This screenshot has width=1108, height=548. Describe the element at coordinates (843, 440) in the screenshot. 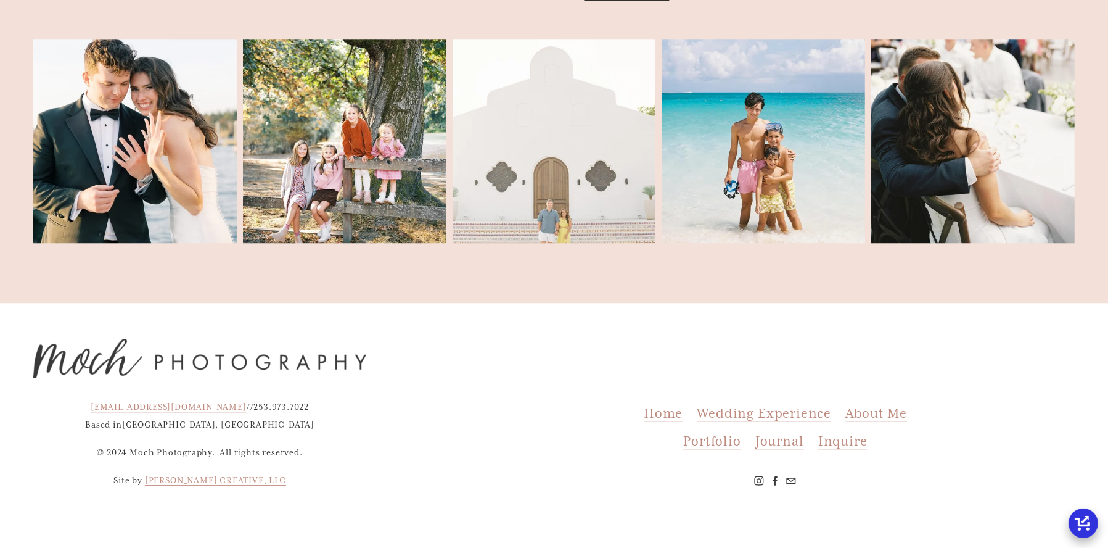

I see `span: Inquire` at that location.